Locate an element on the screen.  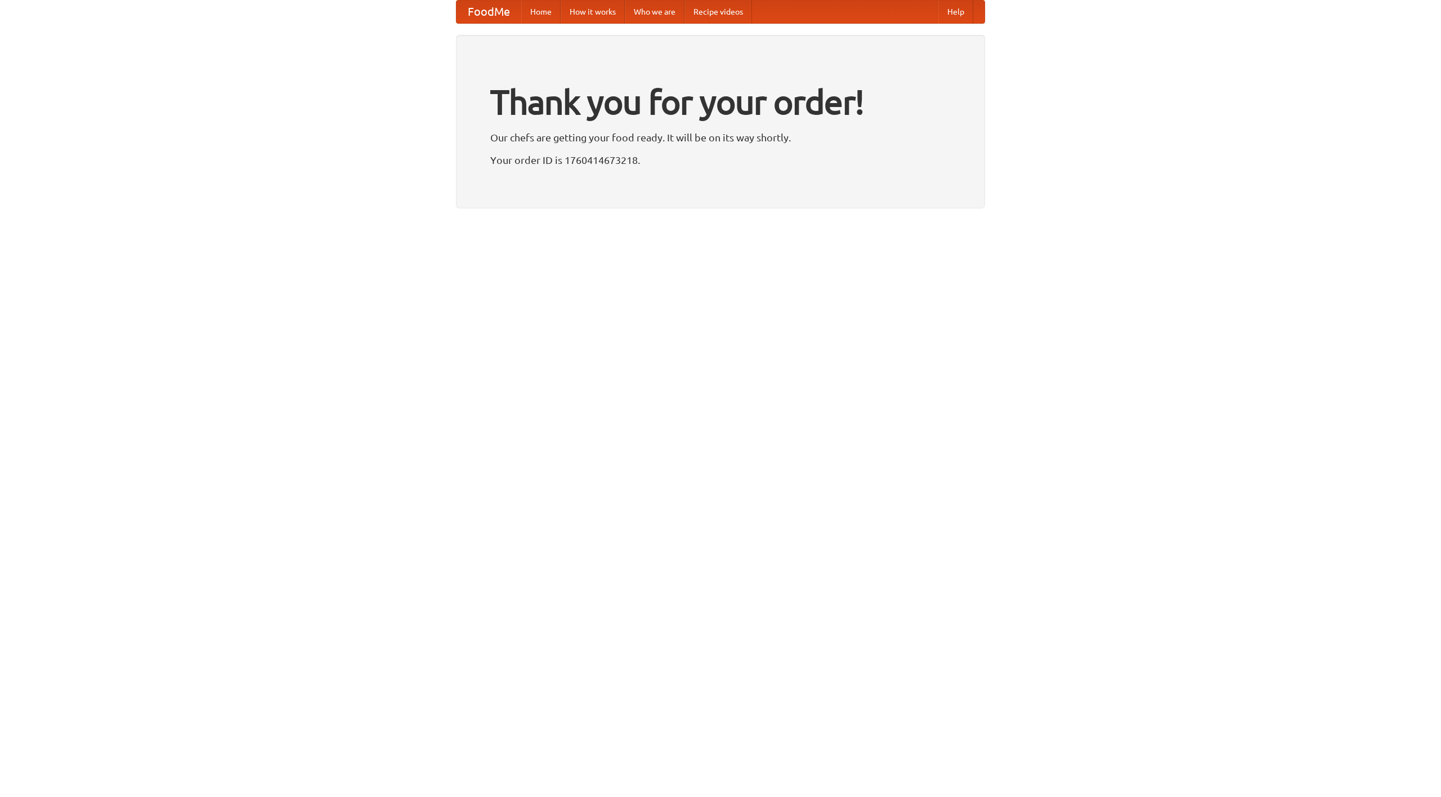
p: Our chefs are getting your food ready. It will be on its way shortly. is located at coordinates (721, 137).